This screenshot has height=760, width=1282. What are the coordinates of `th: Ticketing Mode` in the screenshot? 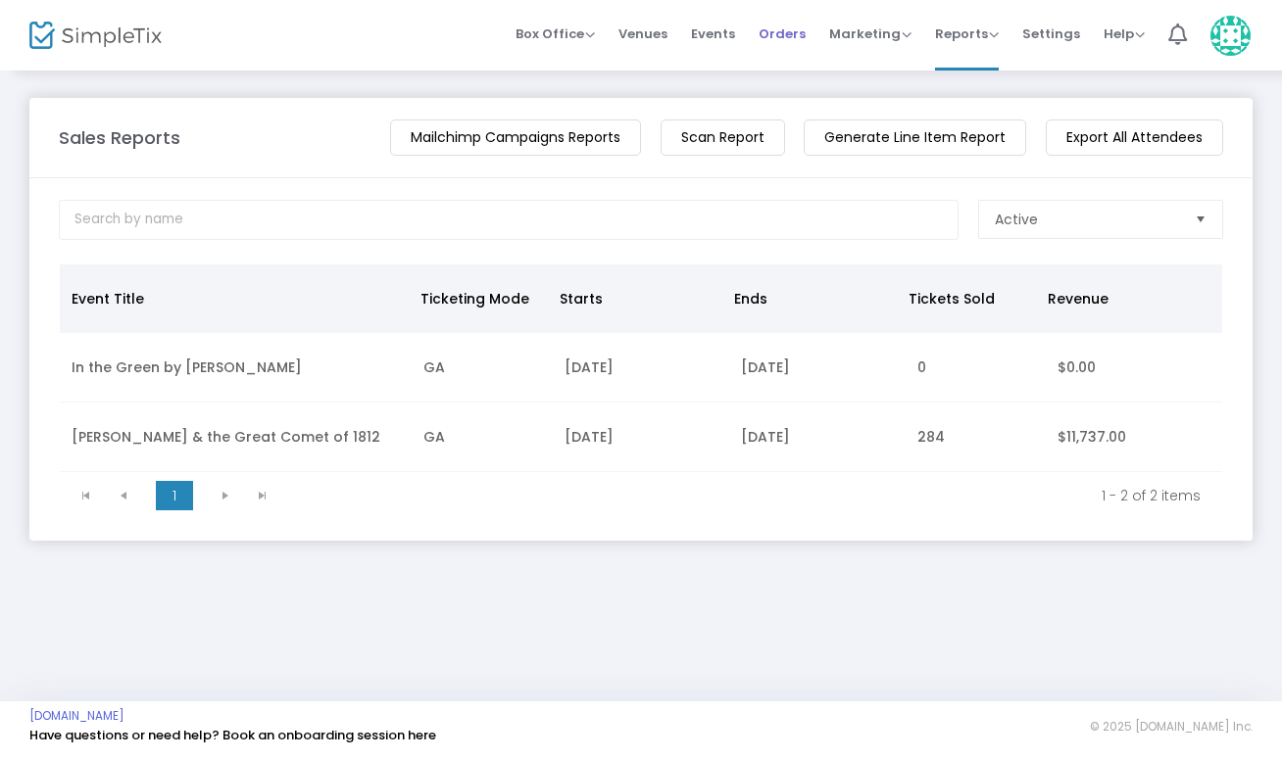 It's located at (478, 299).